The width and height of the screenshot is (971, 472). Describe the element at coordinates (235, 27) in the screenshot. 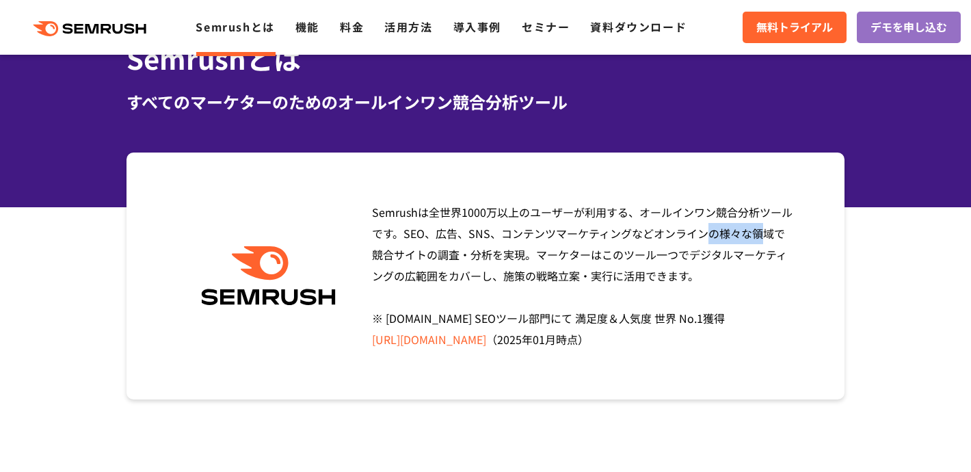

I see `a: Semrushとは` at that location.